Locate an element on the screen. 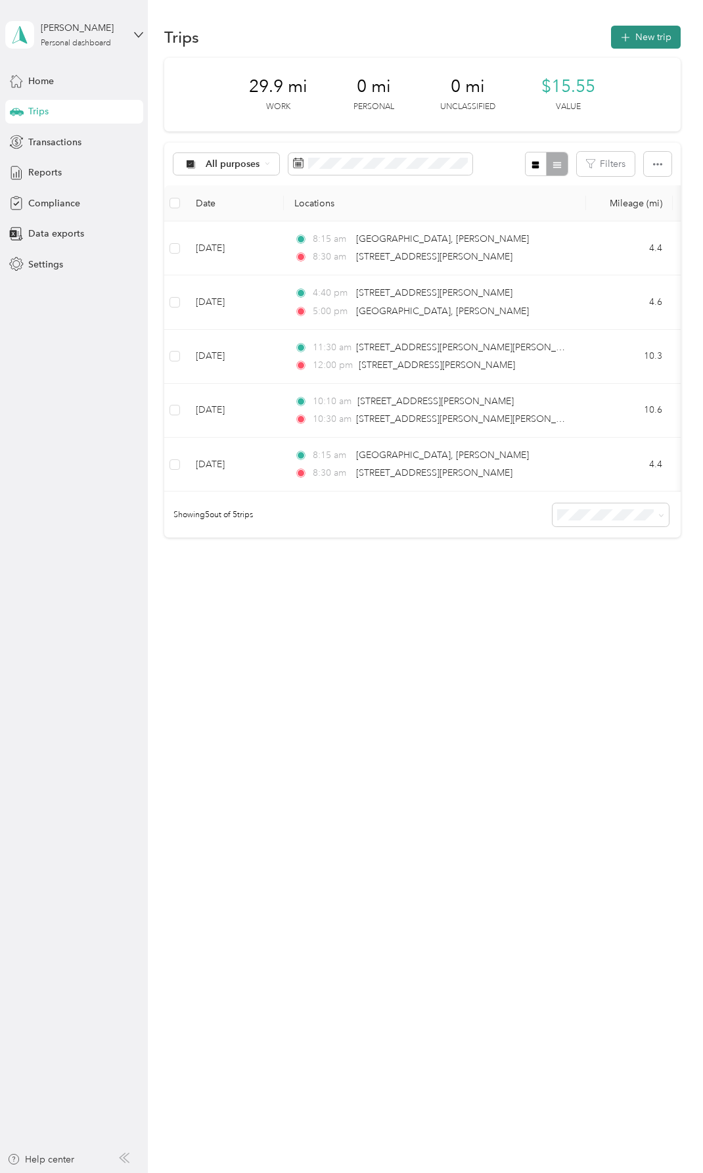 The image size is (703, 1173). button: New trip is located at coordinates (646, 37).